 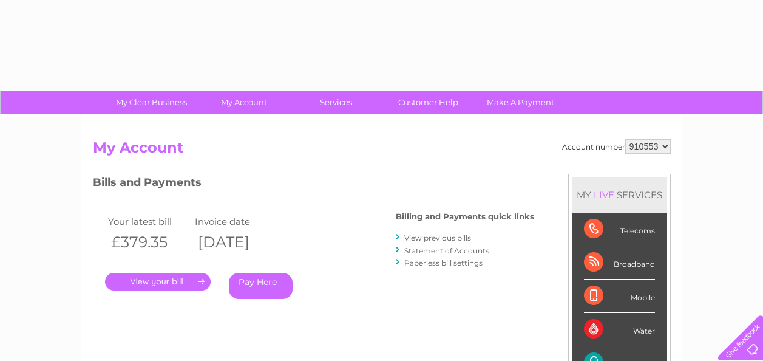 I want to click on td: Your latest bill, so click(x=149, y=221).